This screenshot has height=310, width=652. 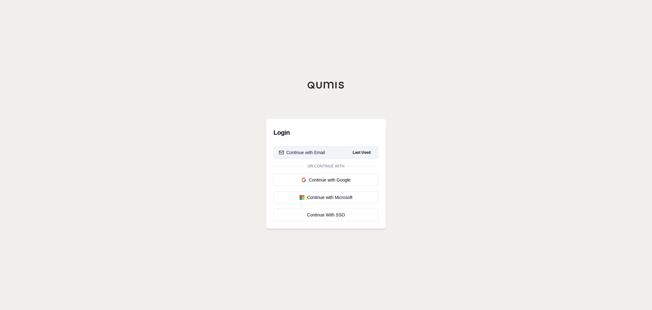 I want to click on h3: Login, so click(x=326, y=133).